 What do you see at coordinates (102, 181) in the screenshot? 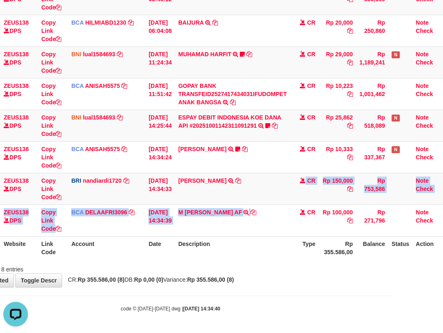
I see `a: nandiardi1720` at bounding box center [102, 181].